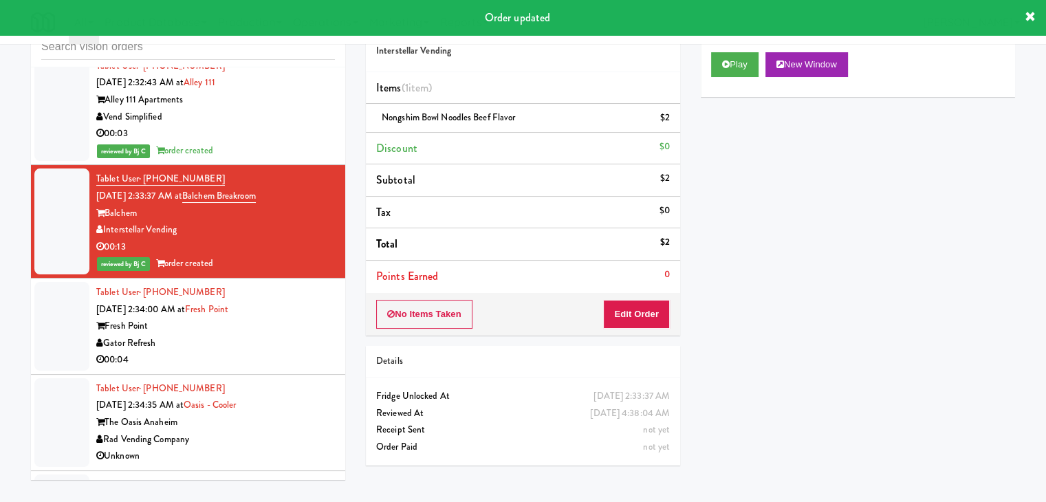  What do you see at coordinates (215, 100) in the screenshot?
I see `div: Alley 111 Apartments` at bounding box center [215, 100].